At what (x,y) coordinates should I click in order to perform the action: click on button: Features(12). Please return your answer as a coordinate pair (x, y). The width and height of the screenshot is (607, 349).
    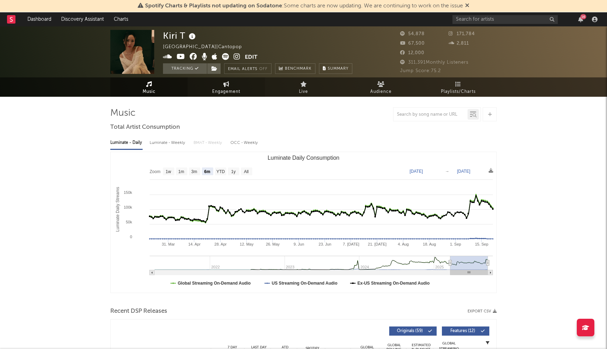
    Looking at the image, I should click on (466, 331).